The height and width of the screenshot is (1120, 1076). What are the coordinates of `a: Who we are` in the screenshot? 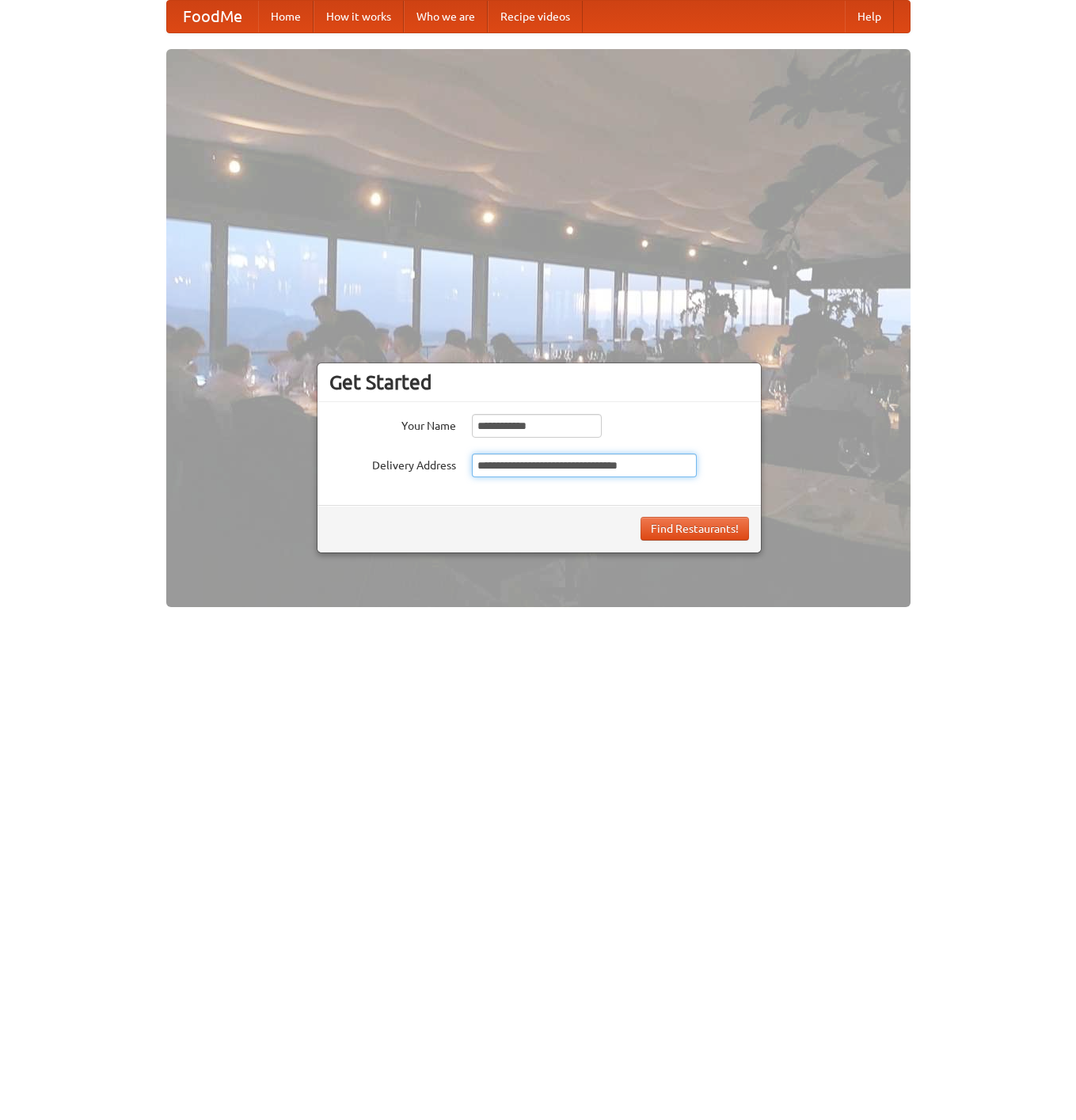 It's located at (445, 17).